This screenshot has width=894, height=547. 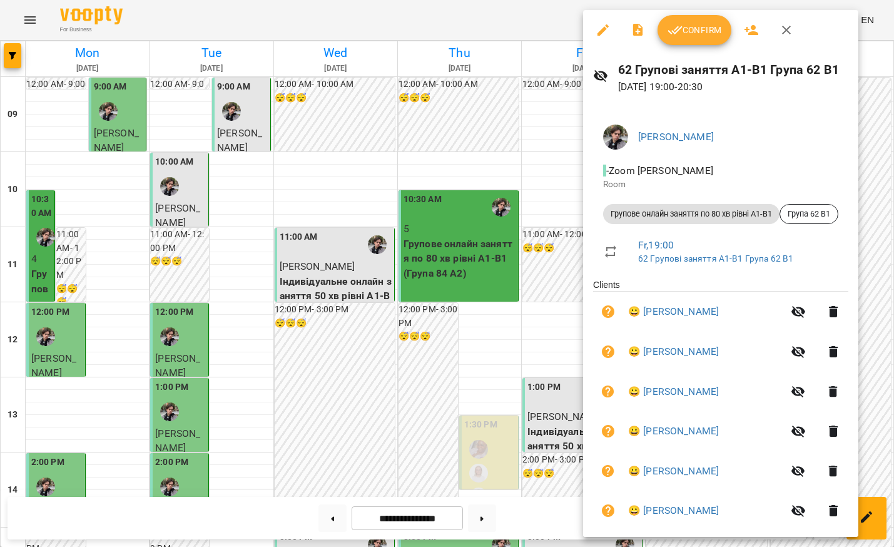 What do you see at coordinates (733, 69) in the screenshot?
I see `h6: 62 Групові заняття А1-В1 Група 62 B1` at bounding box center [733, 69].